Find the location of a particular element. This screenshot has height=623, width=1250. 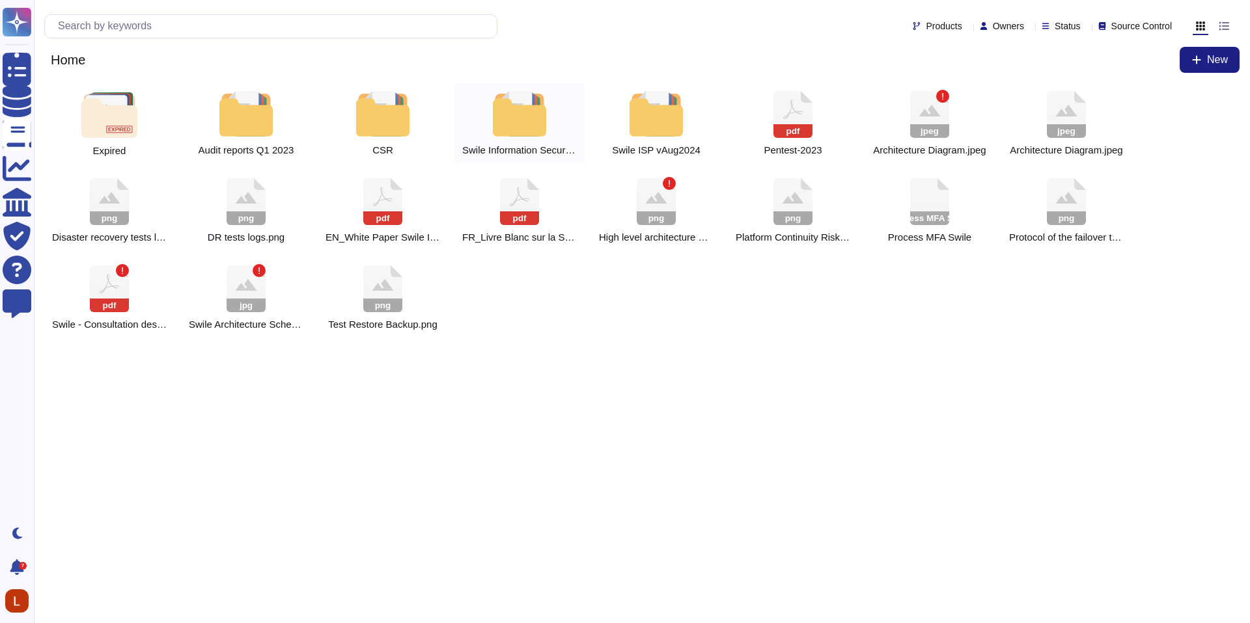

span: 2023-SWILE - Web Application Assessment - Executive Report v1.0.pdf is located at coordinates (792, 150).